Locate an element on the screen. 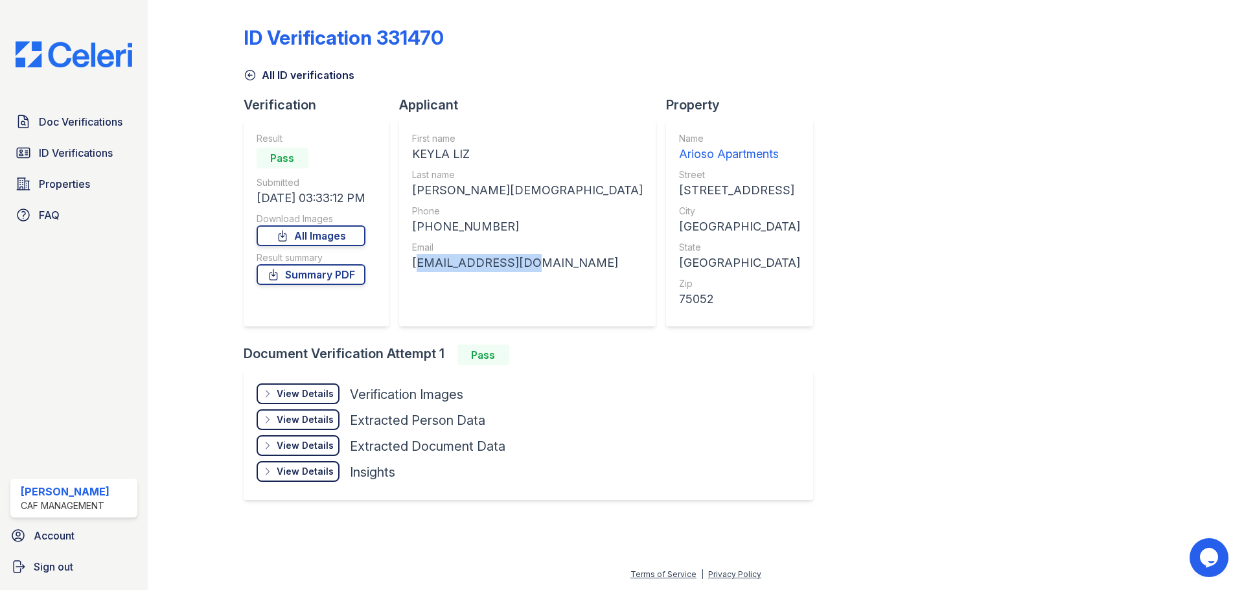 The width and height of the screenshot is (1244, 590). div: Name is located at coordinates (739, 139).